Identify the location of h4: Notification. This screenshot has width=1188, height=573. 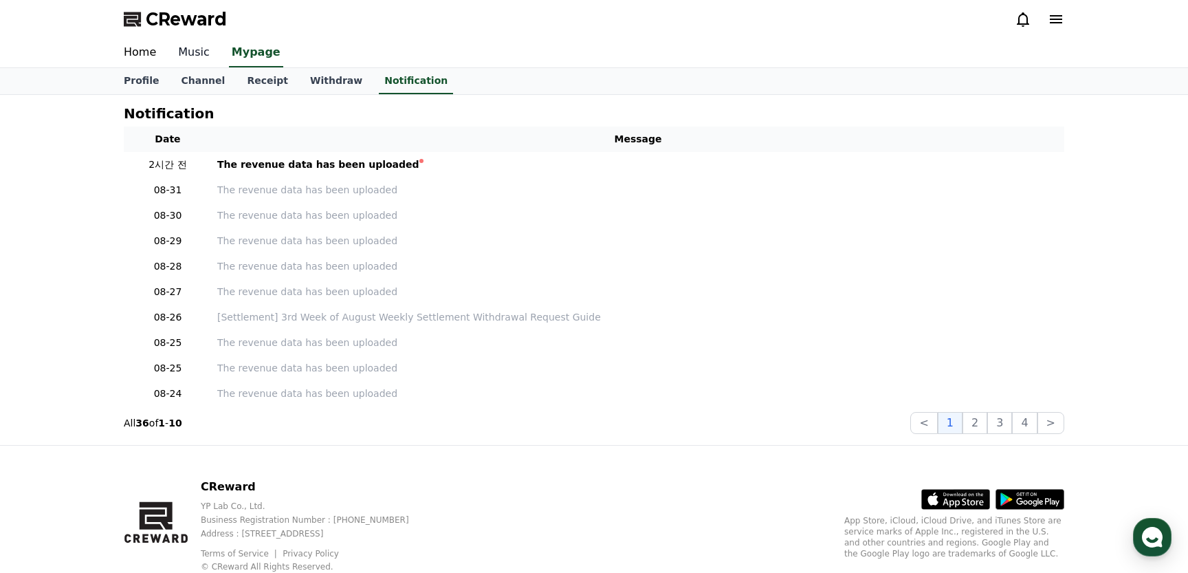
(168, 113).